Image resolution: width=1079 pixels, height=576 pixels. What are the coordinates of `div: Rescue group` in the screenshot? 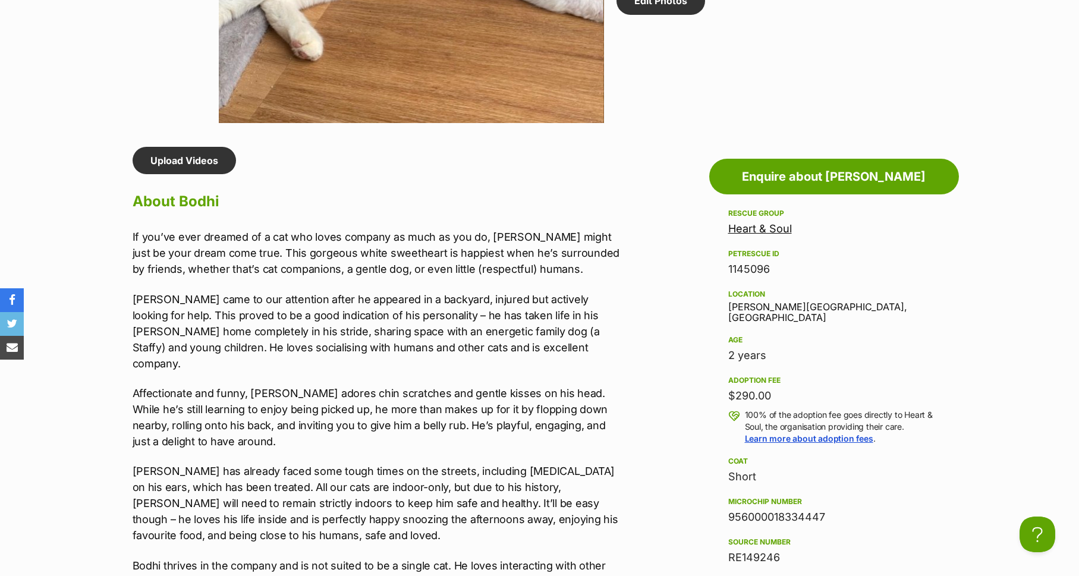 It's located at (834, 213).